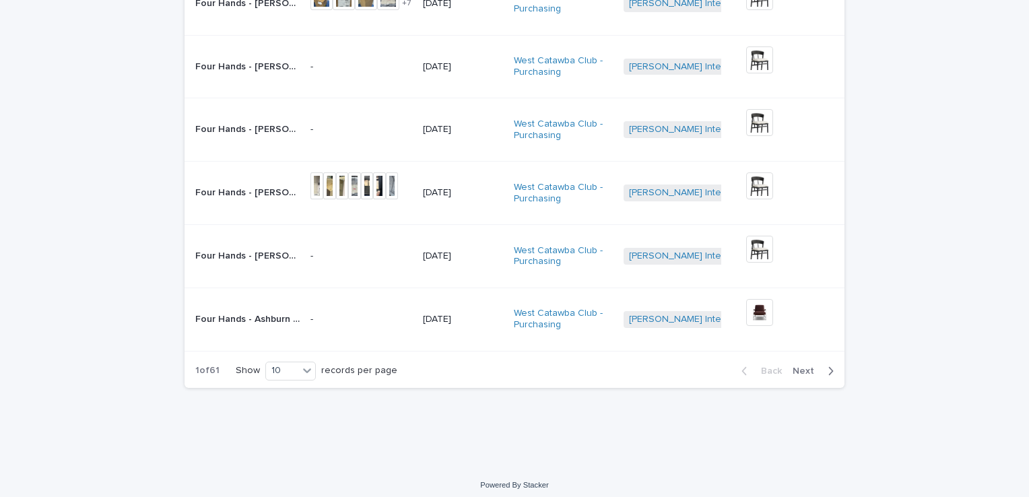  What do you see at coordinates (807, 371) in the screenshot?
I see `span: Next` at bounding box center [807, 371].